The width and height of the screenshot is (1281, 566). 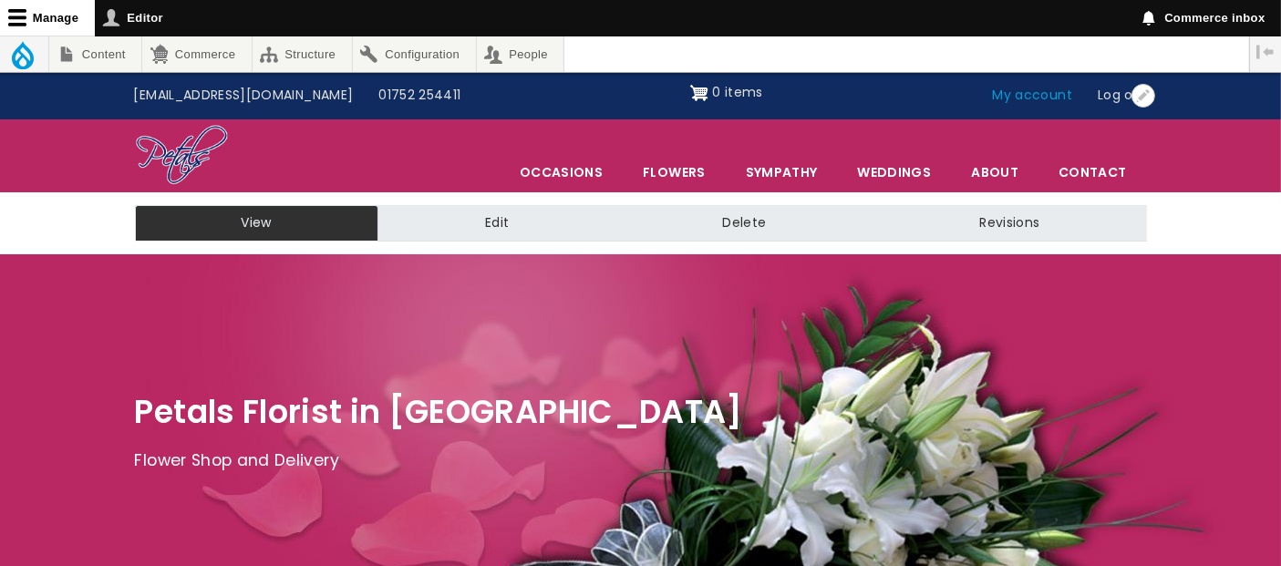 I want to click on a: Commerce, so click(x=196, y=54).